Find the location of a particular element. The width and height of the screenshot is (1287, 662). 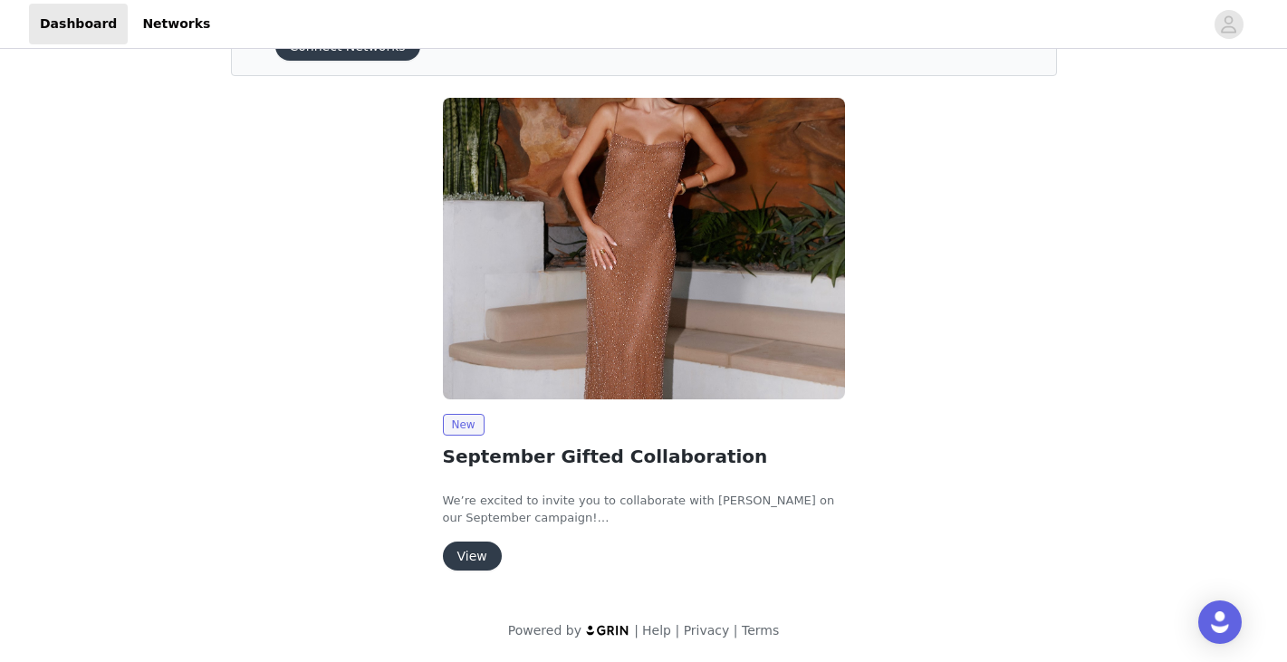

a: Dashboard is located at coordinates (78, 24).